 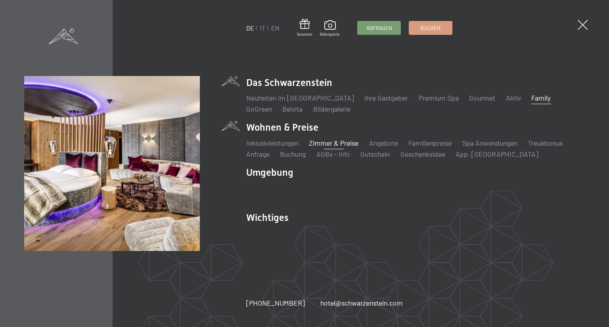 What do you see at coordinates (250, 28) in the screenshot?
I see `a: DE` at bounding box center [250, 28].